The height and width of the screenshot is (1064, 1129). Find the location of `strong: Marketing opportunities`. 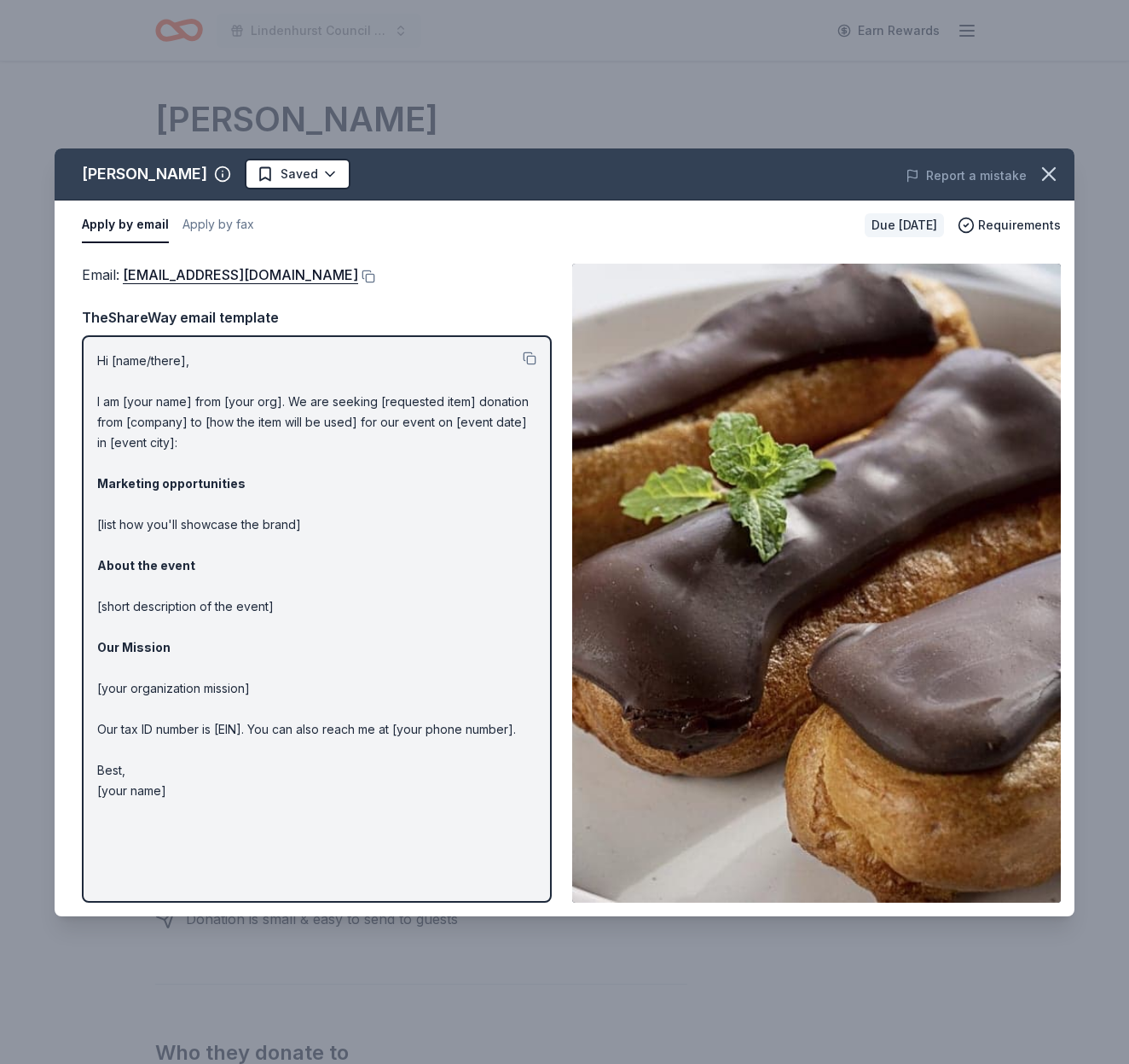

strong: Marketing opportunities is located at coordinates (171, 483).